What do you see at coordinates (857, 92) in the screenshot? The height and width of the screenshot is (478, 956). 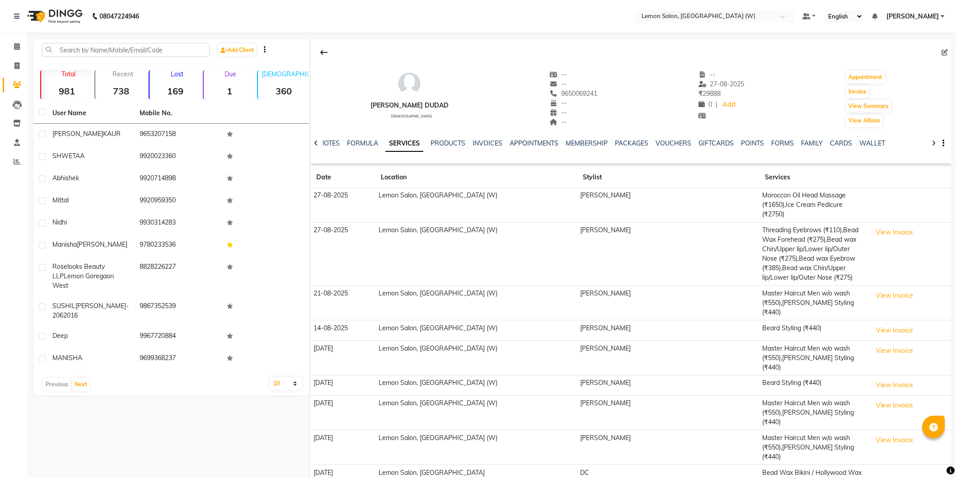 I see `button: Invoice` at bounding box center [857, 92].